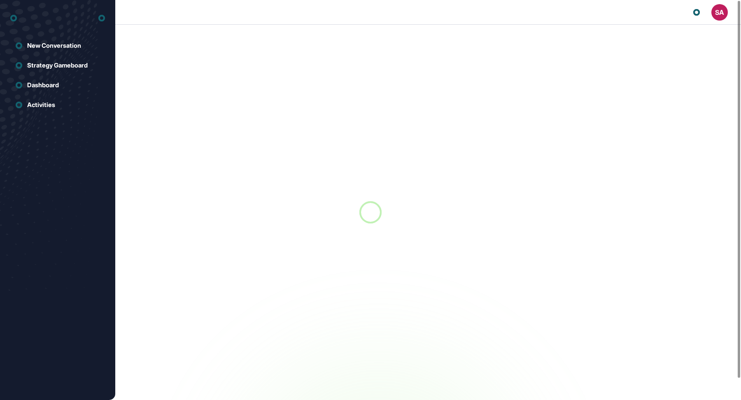  Describe the element at coordinates (58, 85) in the screenshot. I see `a: Dashboard` at that location.